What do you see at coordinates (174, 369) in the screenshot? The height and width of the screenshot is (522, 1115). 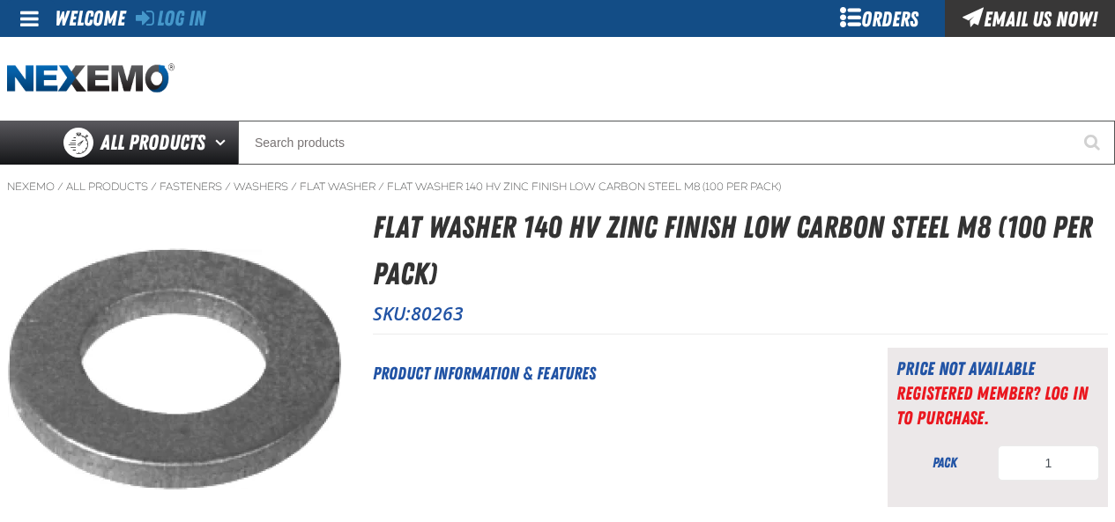 I see `img: Flat Washer 140 HV Zinc Finish Low Carbon Steel M8 (100 per pack)` at bounding box center [174, 369].